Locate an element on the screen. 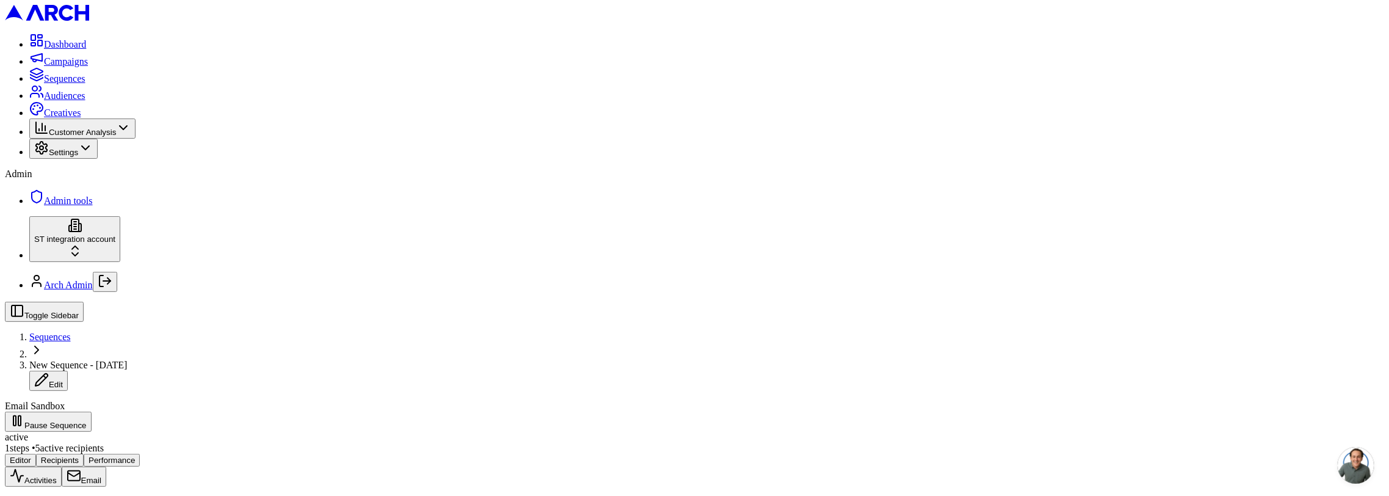 The width and height of the screenshot is (1389, 496). span: 1 steps • 5 active recipients is located at coordinates (54, 448).